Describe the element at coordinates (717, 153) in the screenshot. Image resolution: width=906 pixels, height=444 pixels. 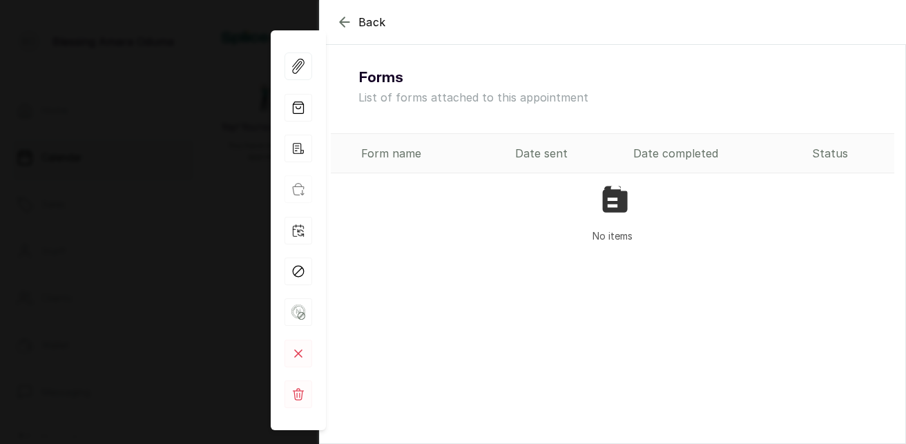
I see `div: Date completed` at that location.